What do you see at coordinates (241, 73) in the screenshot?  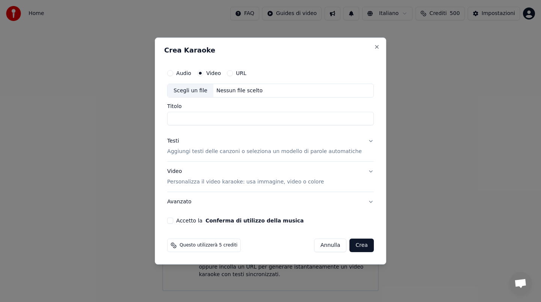 I see `label: URL` at bounding box center [241, 73].